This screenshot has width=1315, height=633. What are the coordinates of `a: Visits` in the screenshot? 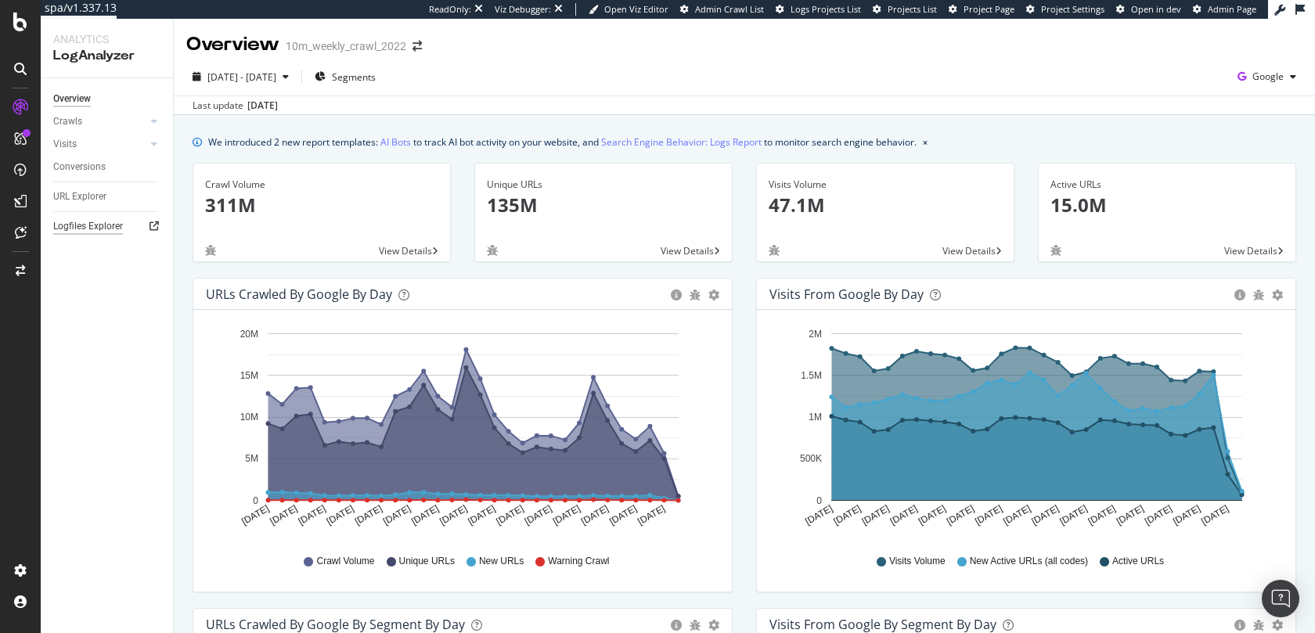 It's located at (99, 144).